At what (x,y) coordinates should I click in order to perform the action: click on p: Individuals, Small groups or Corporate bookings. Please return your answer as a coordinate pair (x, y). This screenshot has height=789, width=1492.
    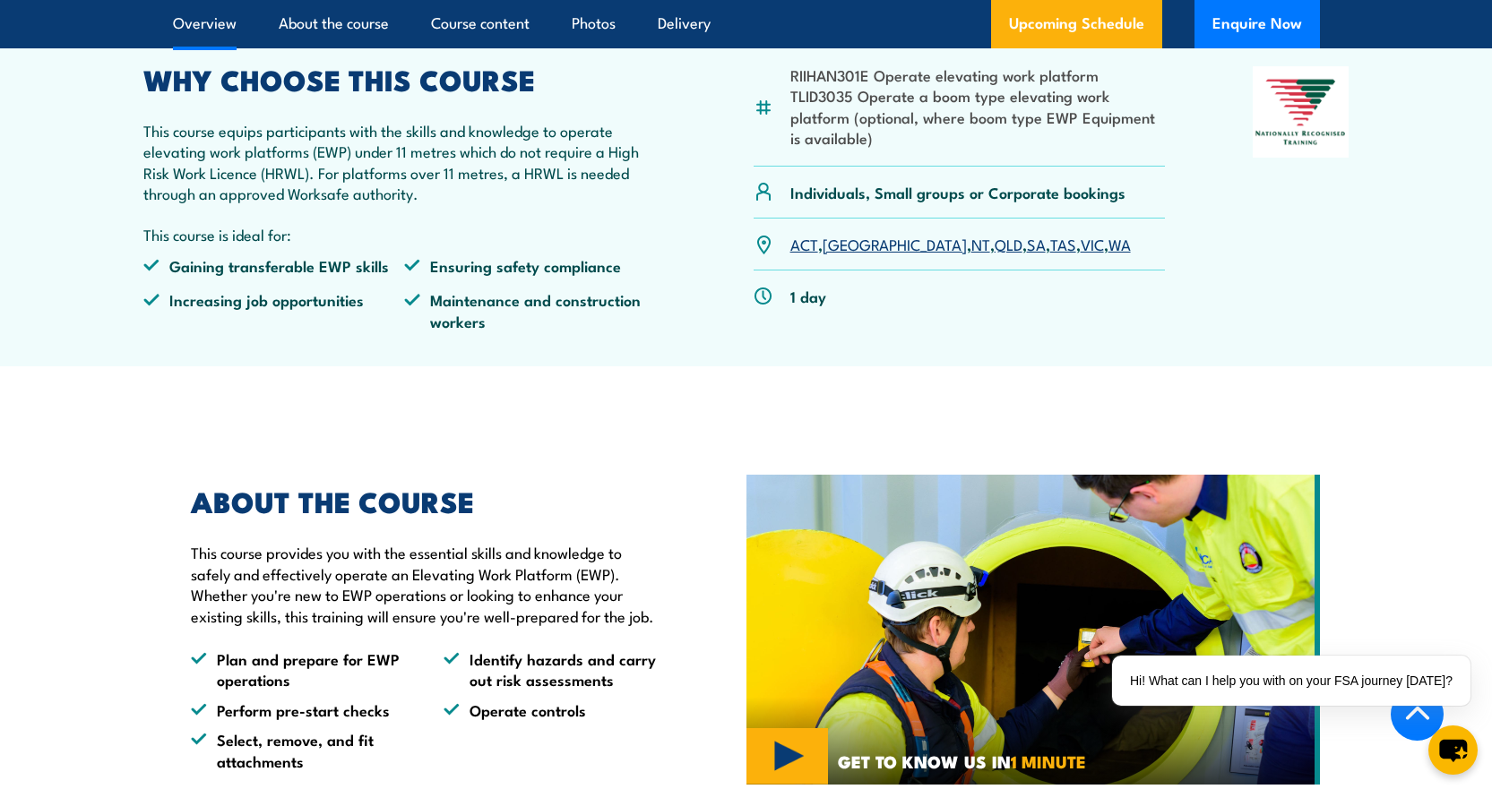
    Looking at the image, I should click on (958, 192).